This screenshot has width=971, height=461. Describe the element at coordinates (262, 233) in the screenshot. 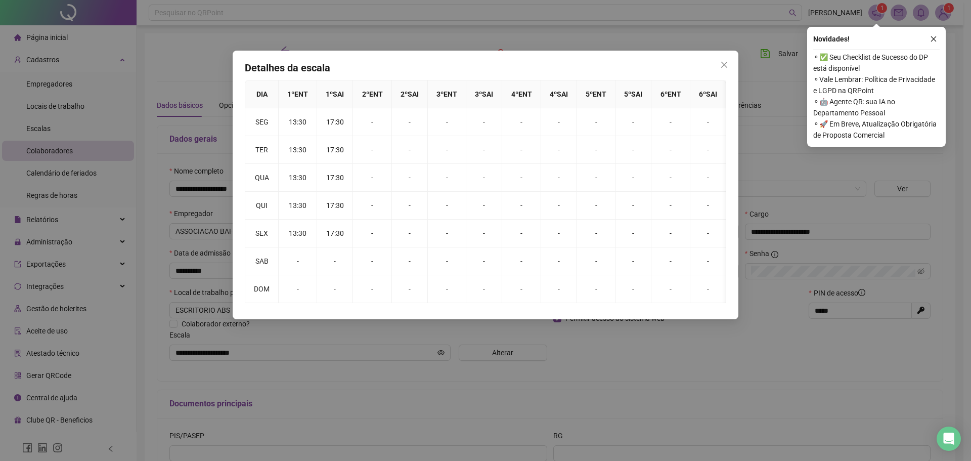

I see `td: SEX` at that location.